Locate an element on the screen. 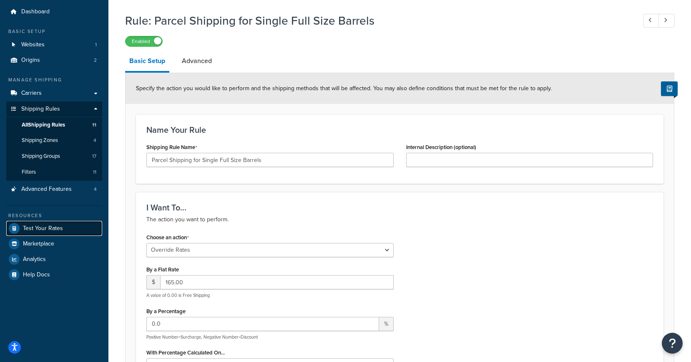 Image resolution: width=691 pixels, height=362 pixels. li: Shipping Rules is located at coordinates (54, 141).